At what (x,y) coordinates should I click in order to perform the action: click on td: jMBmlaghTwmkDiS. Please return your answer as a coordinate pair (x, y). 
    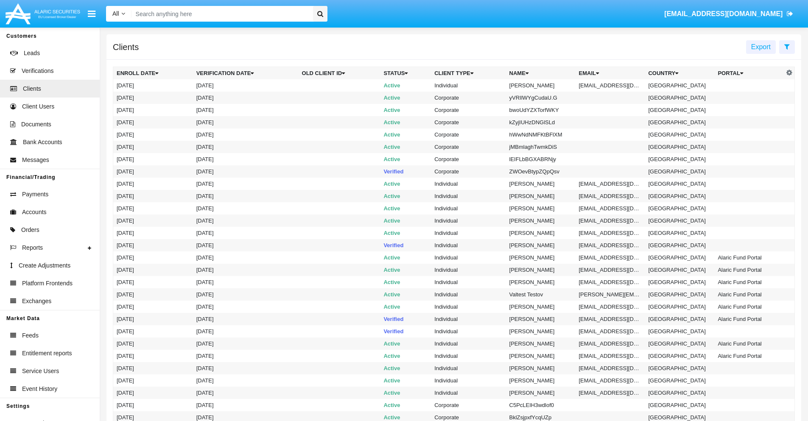
    Looking at the image, I should click on (541, 147).